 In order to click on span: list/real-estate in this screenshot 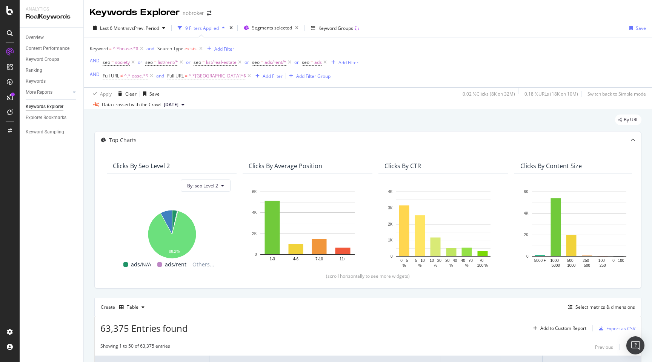, I will do `click(221, 62)`.